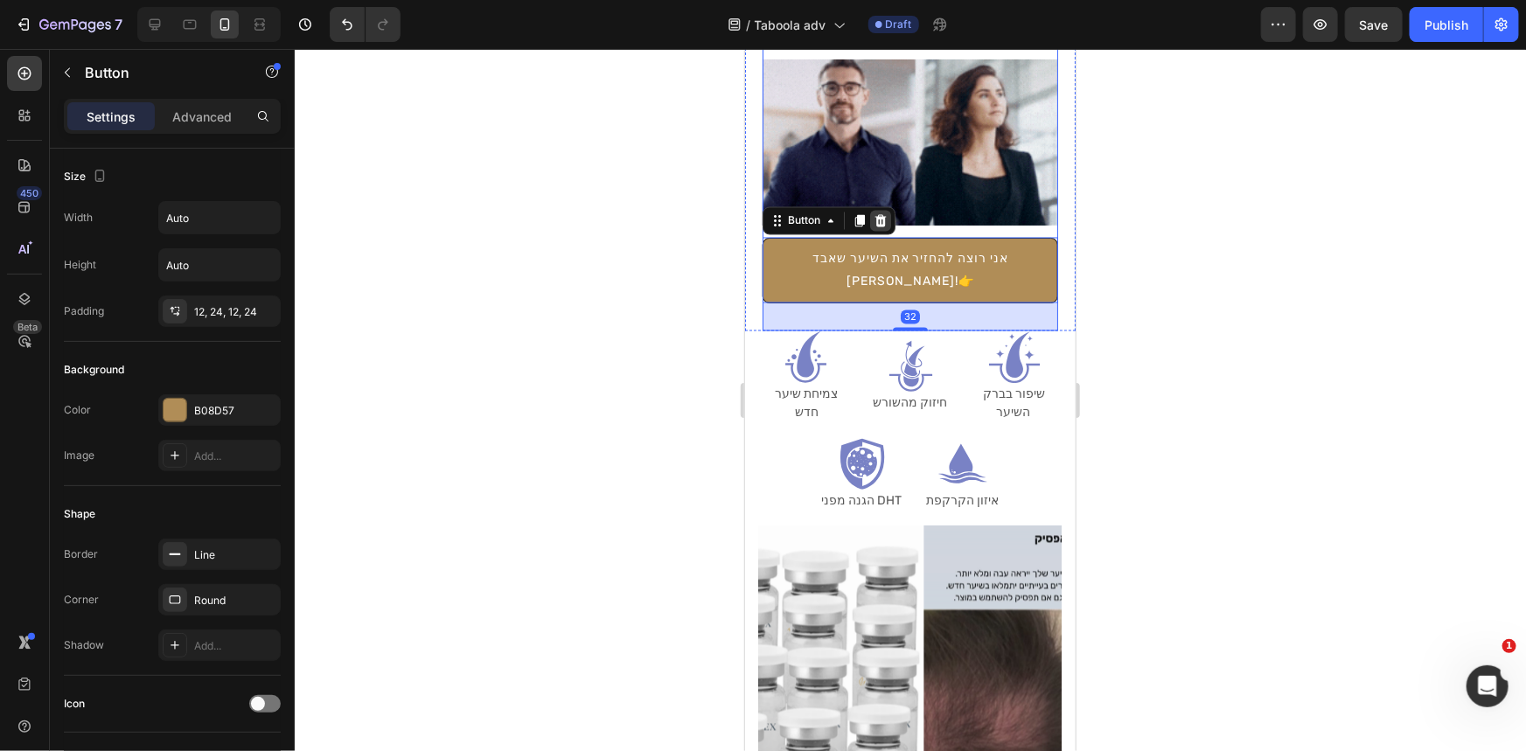 This screenshot has width=1526, height=751. I want to click on button: Save, so click(1374, 24).